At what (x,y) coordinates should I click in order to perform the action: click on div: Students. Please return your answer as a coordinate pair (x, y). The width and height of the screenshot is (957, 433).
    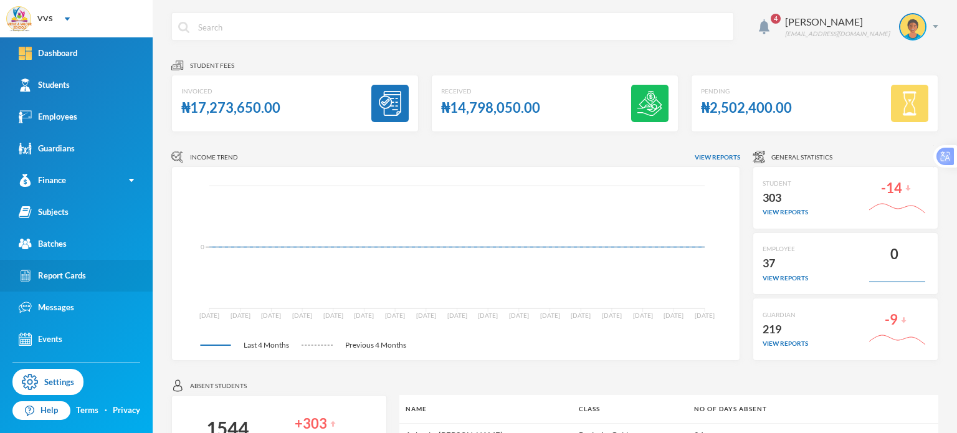
    Looking at the image, I should click on (44, 85).